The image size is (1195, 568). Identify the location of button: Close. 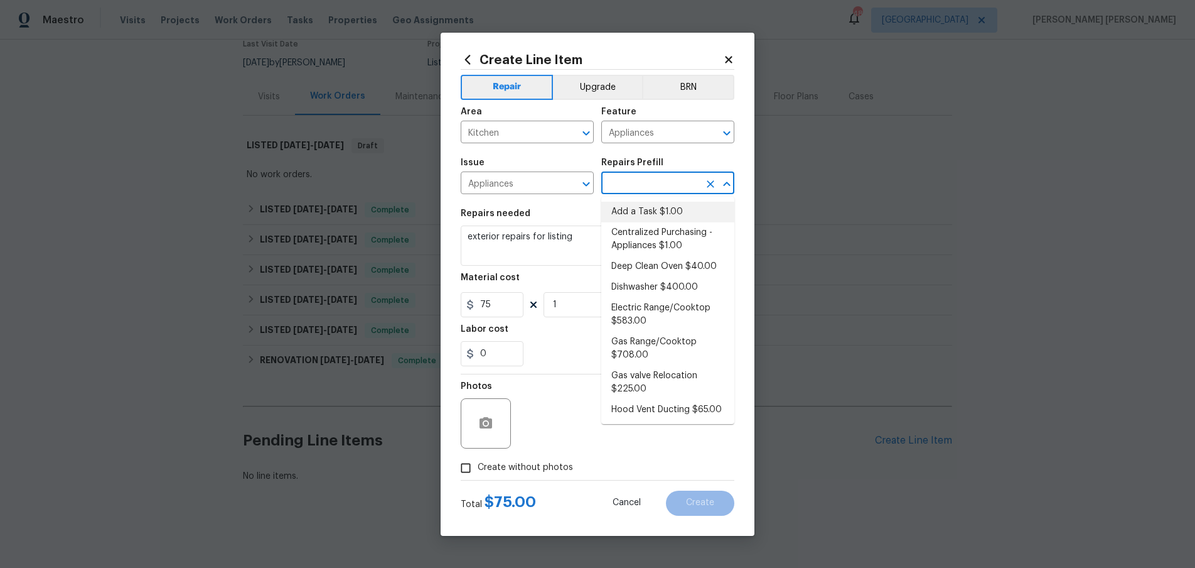
(727, 184).